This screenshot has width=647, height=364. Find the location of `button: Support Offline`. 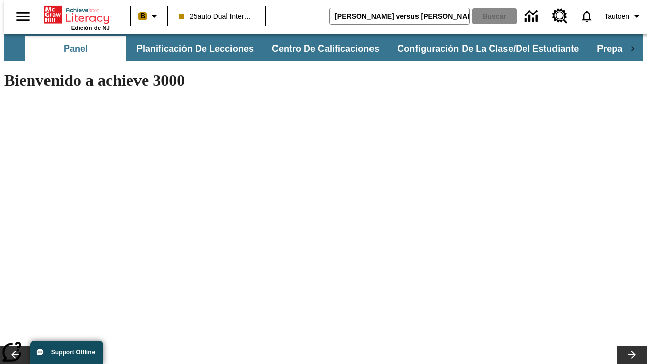

button: Support Offline is located at coordinates (67, 352).